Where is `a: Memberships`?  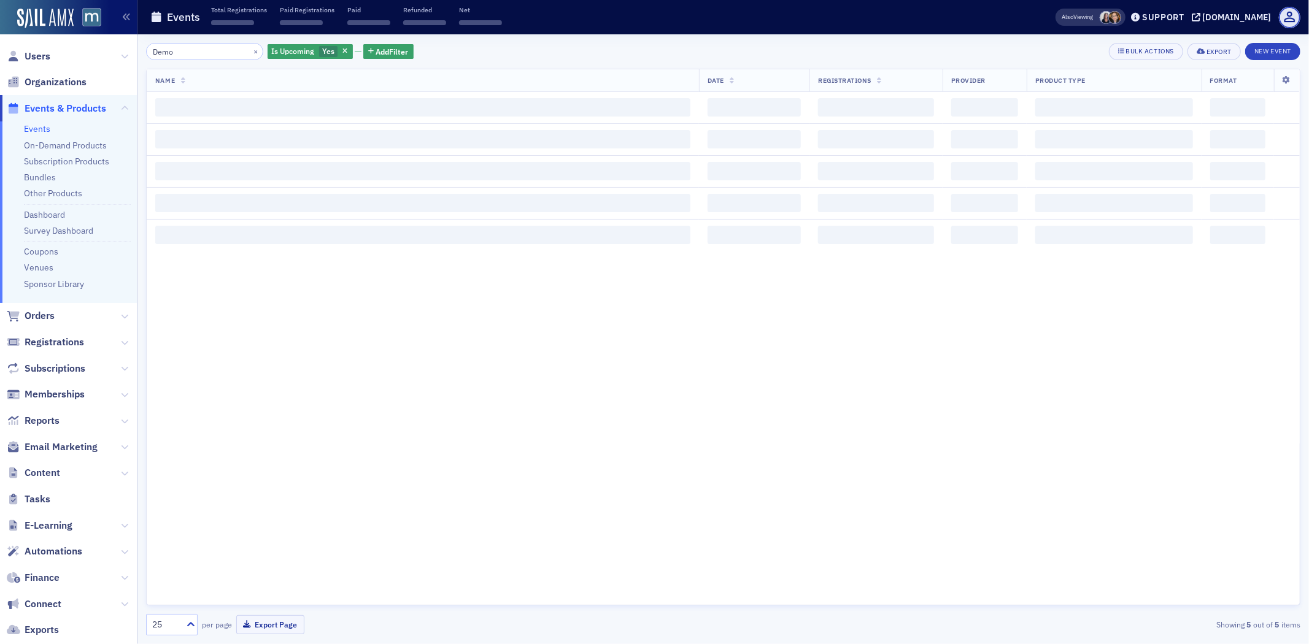 a: Memberships is located at coordinates (45, 395).